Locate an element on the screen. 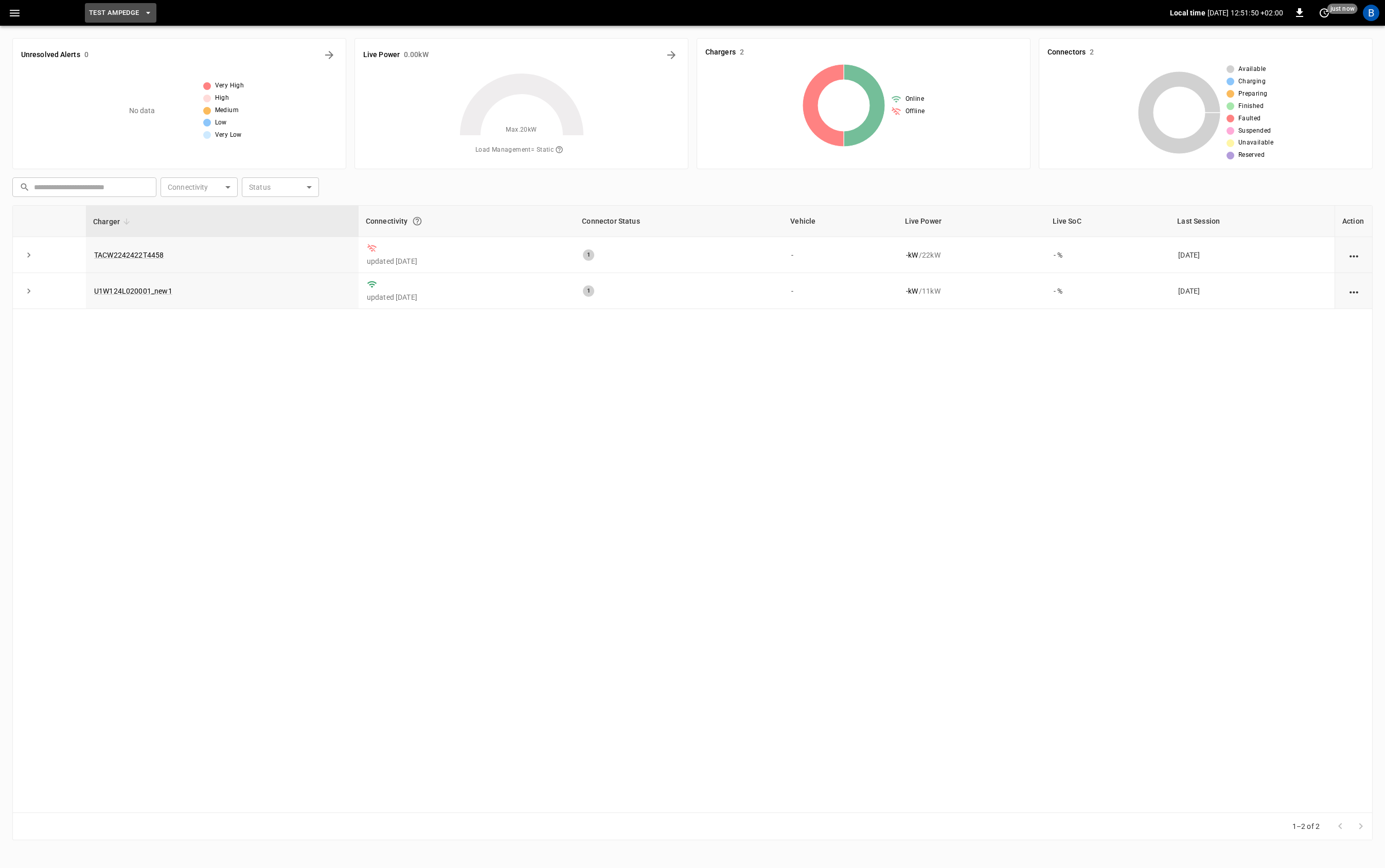 This screenshot has width=1385, height=868. p: No data is located at coordinates (142, 110).